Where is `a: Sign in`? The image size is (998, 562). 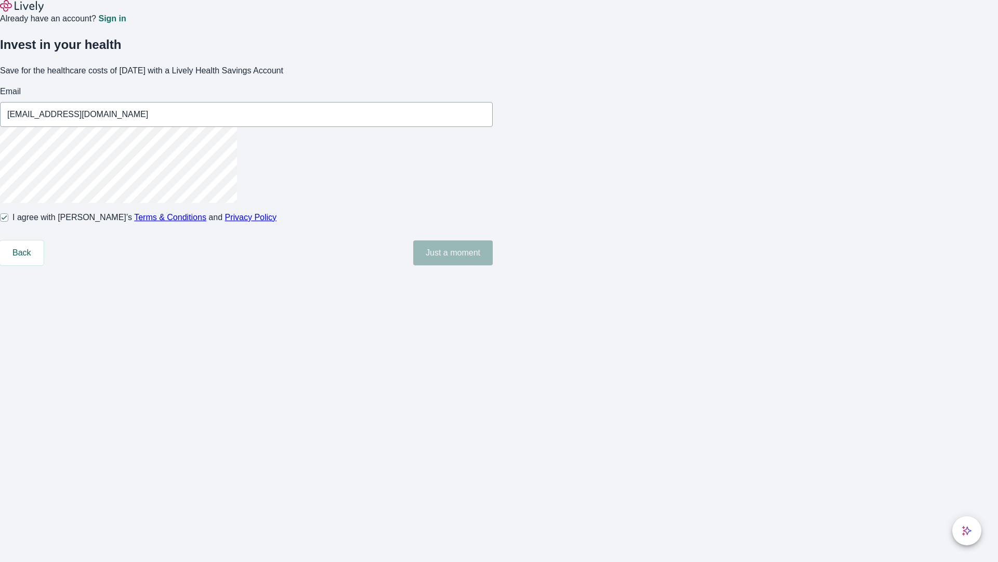 a: Sign in is located at coordinates (112, 19).